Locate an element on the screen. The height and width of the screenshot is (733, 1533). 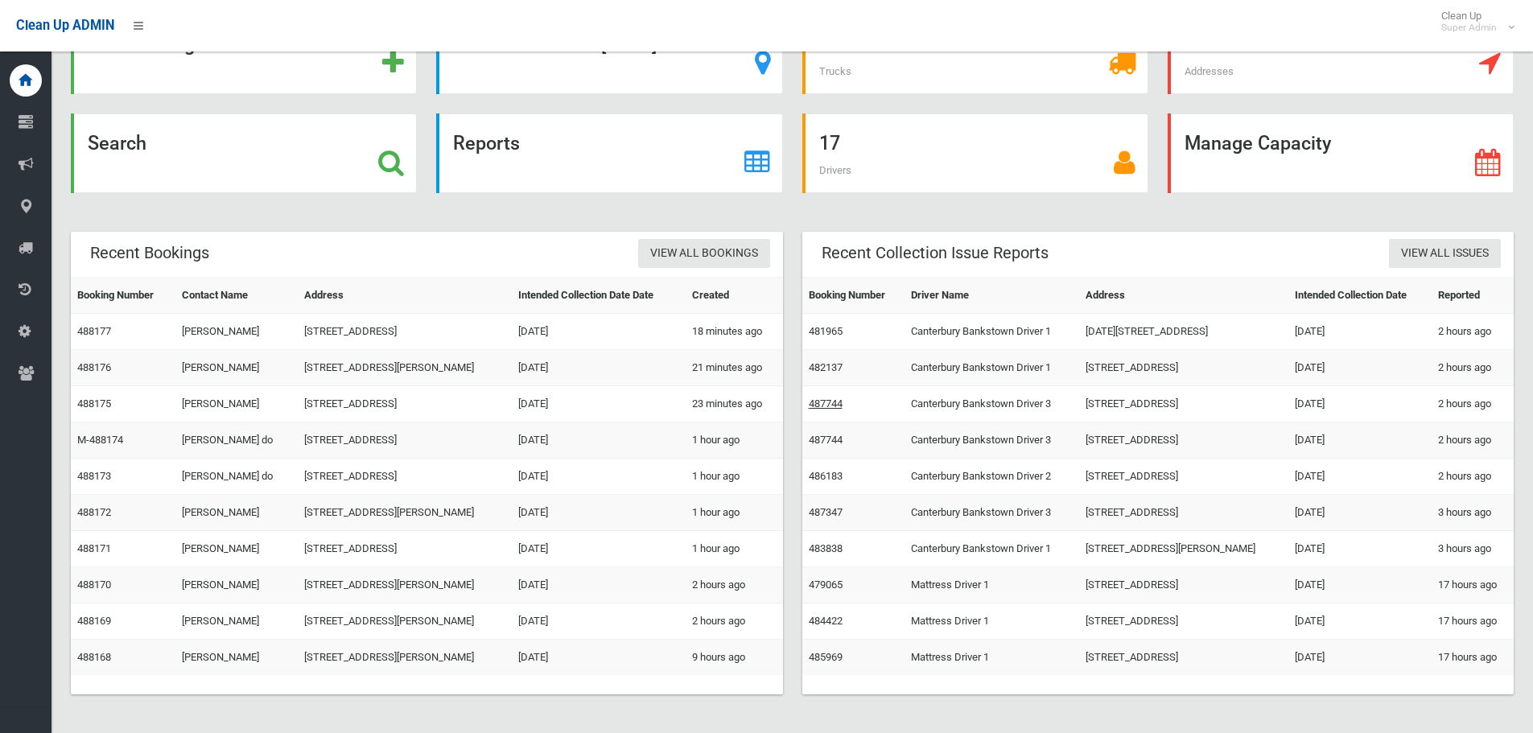
a: 484422 is located at coordinates (826, 621).